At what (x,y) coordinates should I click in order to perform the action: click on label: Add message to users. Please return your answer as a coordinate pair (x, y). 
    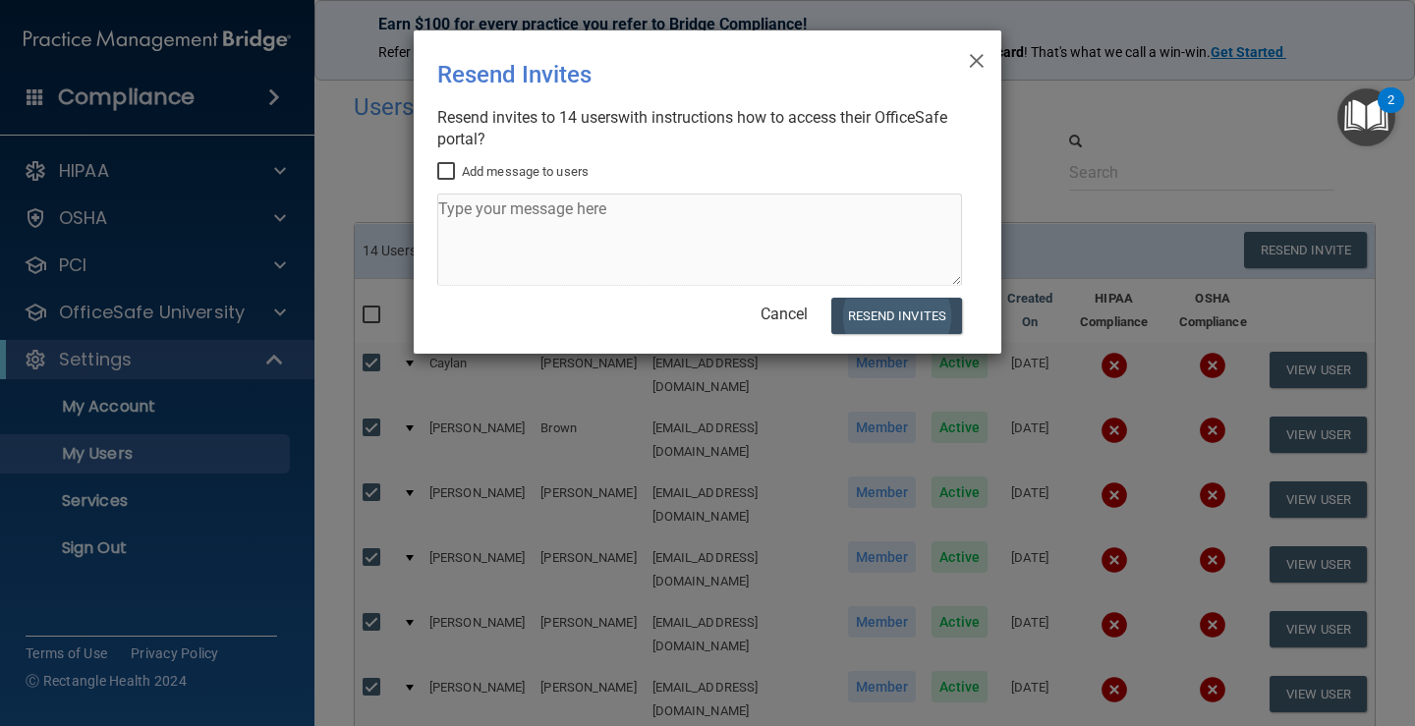
    Looking at the image, I should click on (513, 172).